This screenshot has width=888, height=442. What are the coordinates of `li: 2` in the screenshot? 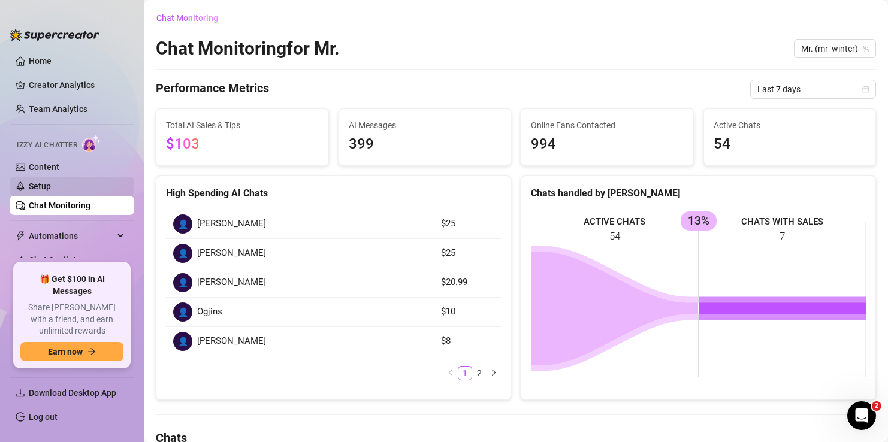 It's located at (479, 373).